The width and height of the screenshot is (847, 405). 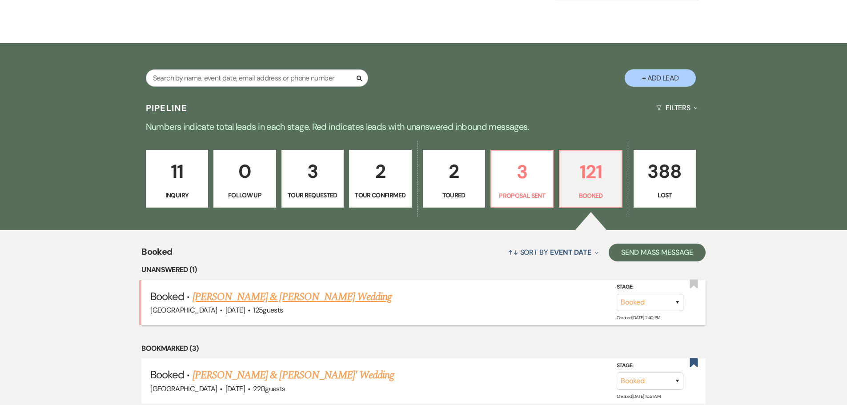 What do you see at coordinates (268, 310) in the screenshot?
I see `span: 125 guests` at bounding box center [268, 310].